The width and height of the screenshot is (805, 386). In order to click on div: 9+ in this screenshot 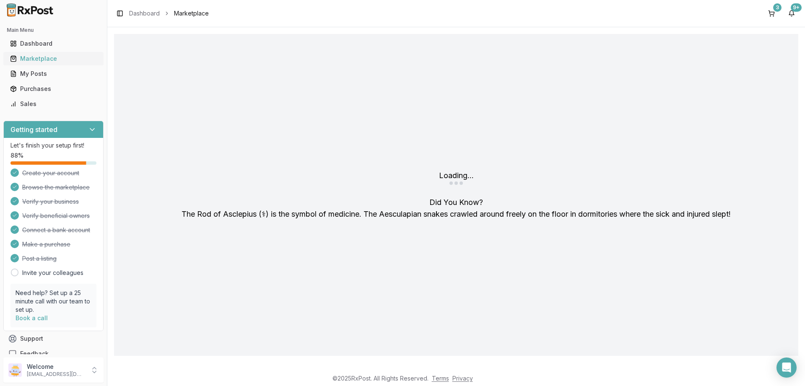, I will do `click(796, 8)`.